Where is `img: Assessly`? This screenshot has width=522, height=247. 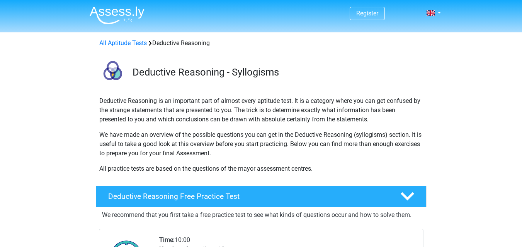 img: Assessly is located at coordinates (117, 15).